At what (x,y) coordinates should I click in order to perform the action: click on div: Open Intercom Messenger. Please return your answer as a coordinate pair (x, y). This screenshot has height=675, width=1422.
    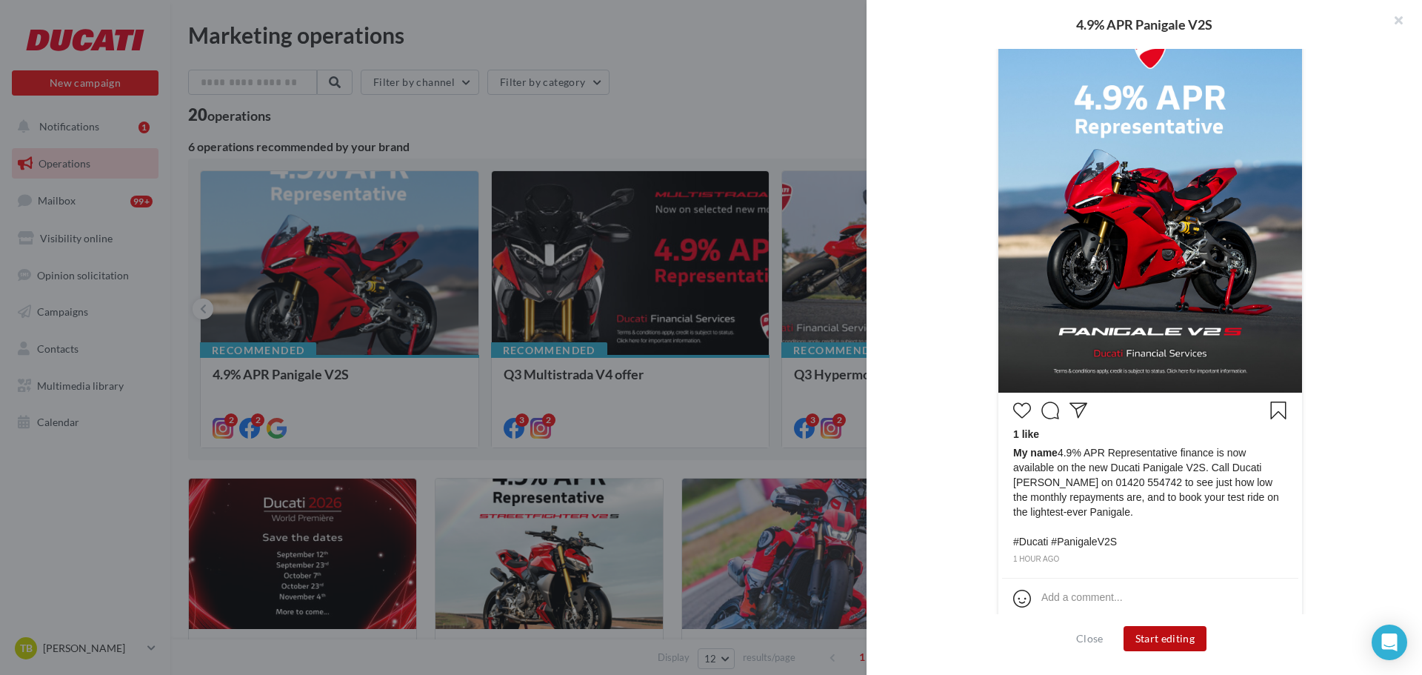
    Looking at the image, I should click on (1389, 642).